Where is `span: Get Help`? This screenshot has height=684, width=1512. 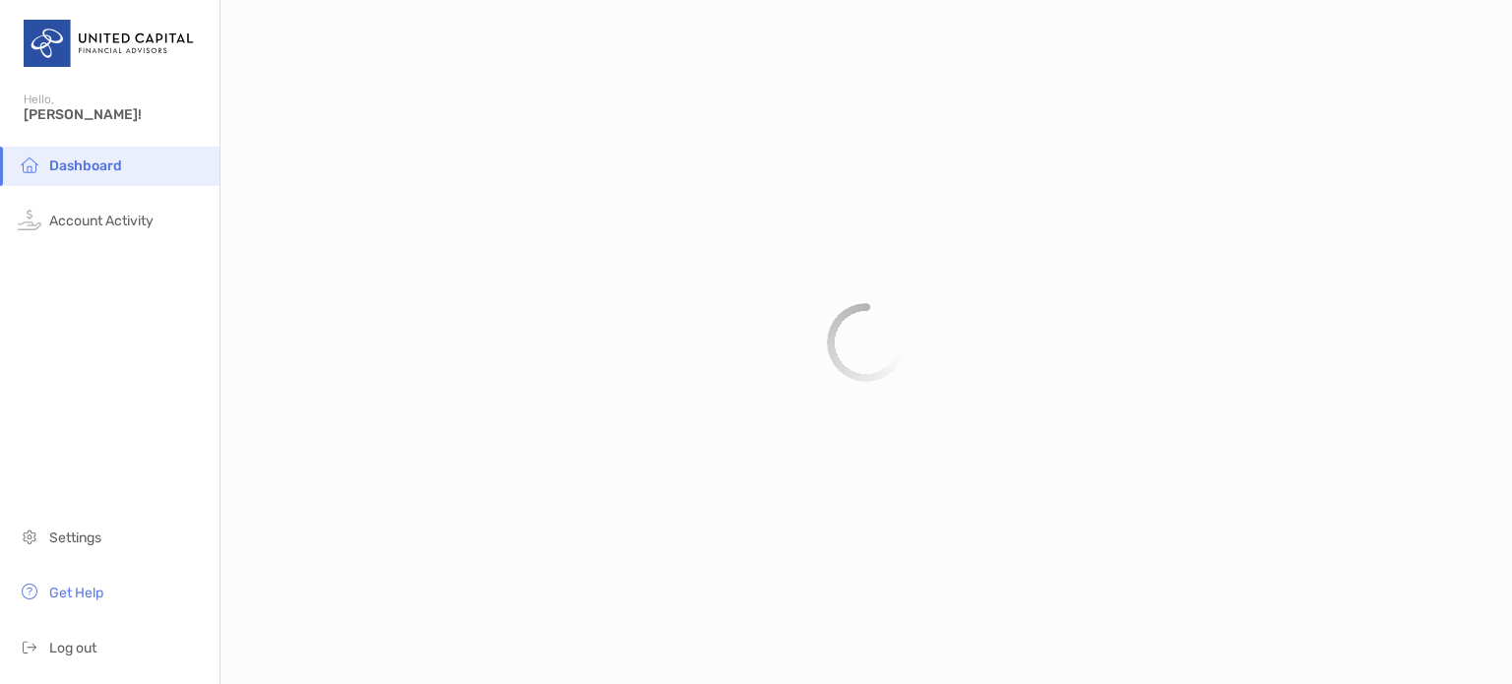
span: Get Help is located at coordinates (76, 593).